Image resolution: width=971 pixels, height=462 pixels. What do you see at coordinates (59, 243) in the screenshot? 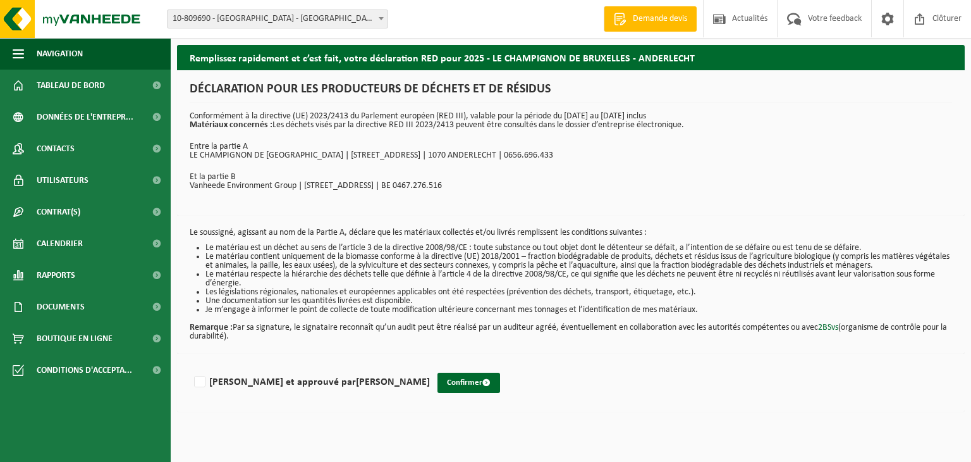
I see `span: Calendrier` at bounding box center [59, 243].